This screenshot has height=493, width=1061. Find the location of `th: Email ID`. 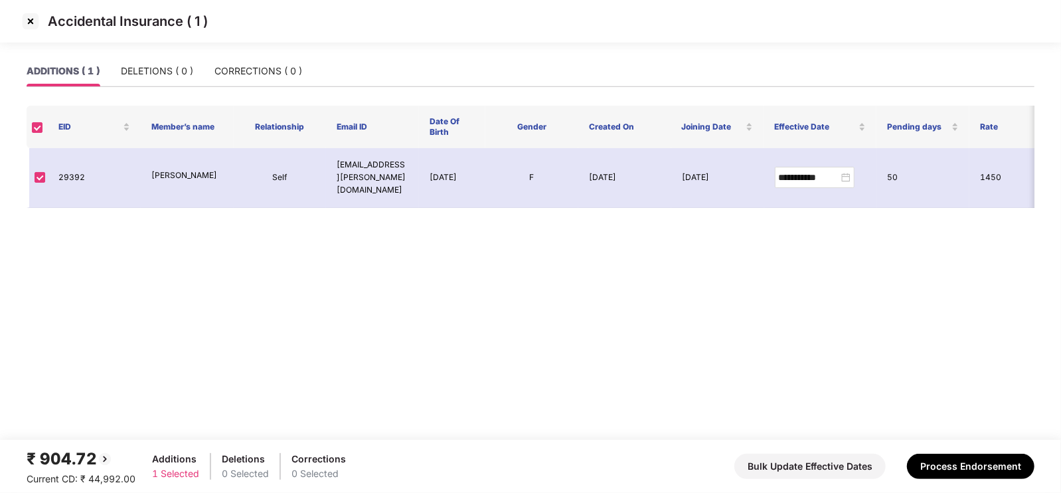

th: Email ID is located at coordinates (373, 127).